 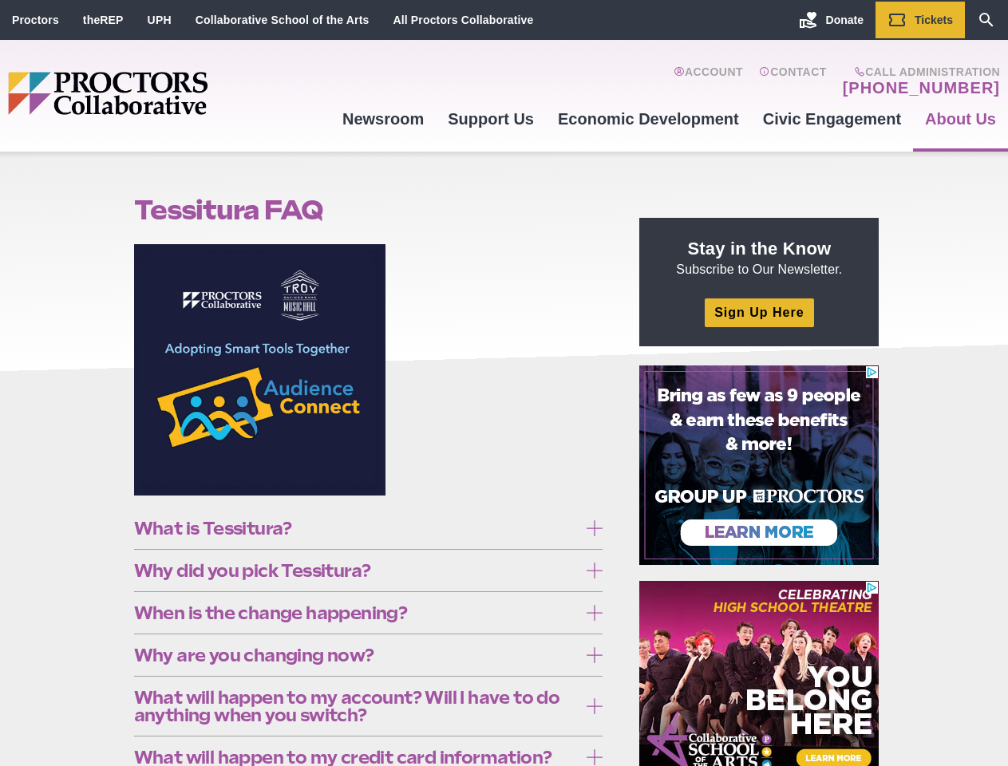 I want to click on span: Why did you pick Tessitura?, so click(x=356, y=571).